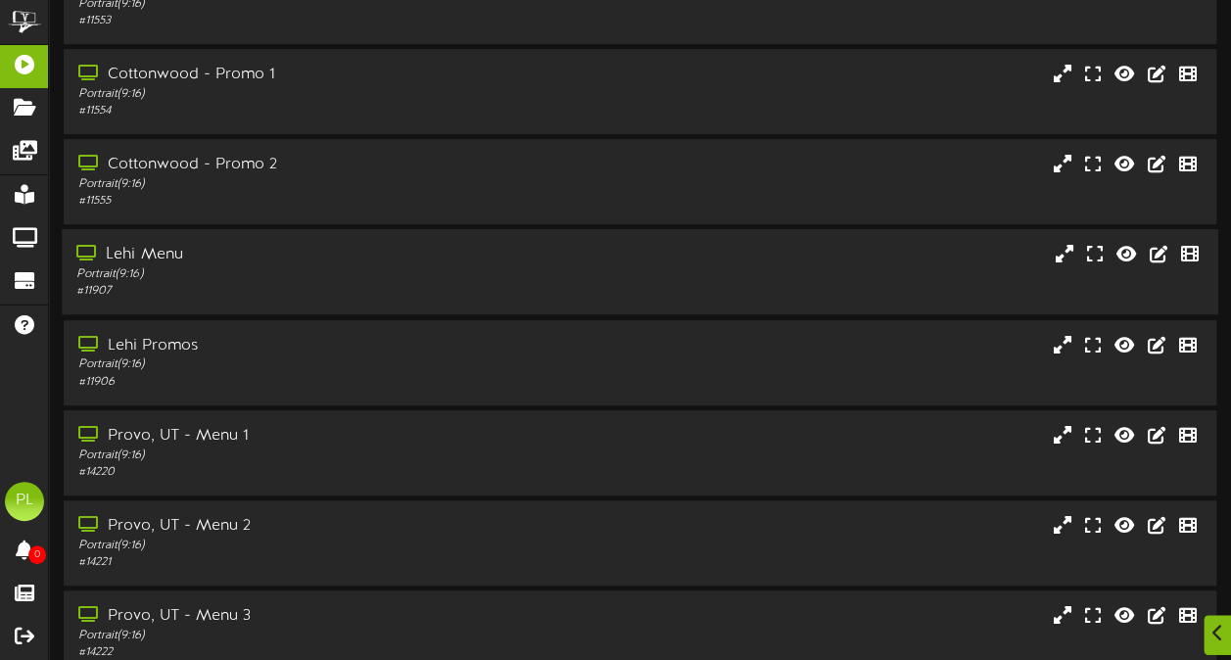 Image resolution: width=1231 pixels, height=660 pixels. I want to click on div: # 11906, so click(304, 382).